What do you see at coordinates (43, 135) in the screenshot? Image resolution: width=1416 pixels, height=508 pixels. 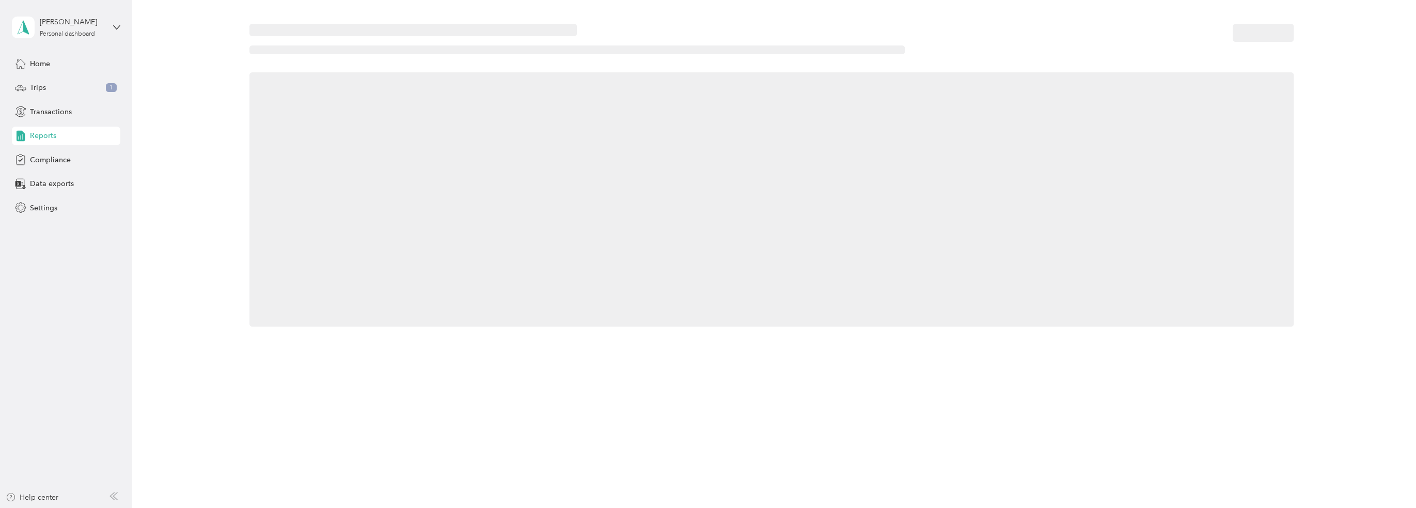 I see `span: Reports` at bounding box center [43, 135].